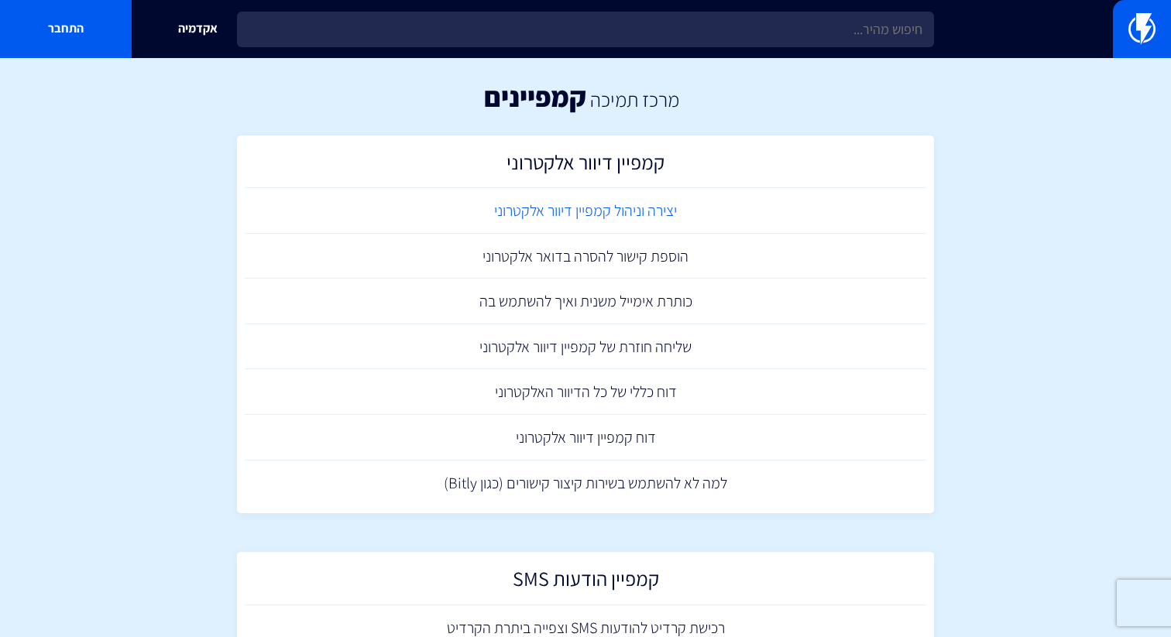  What do you see at coordinates (586, 256) in the screenshot?
I see `a: הוספת קישור להסרה בדואר אלקטרוני` at bounding box center [586, 256].